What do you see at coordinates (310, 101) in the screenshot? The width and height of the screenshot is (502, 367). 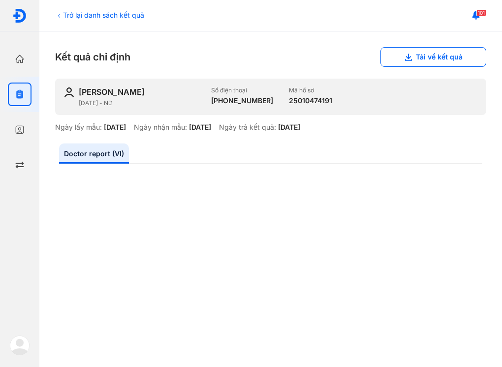 I see `div: 25010474191` at bounding box center [310, 101].